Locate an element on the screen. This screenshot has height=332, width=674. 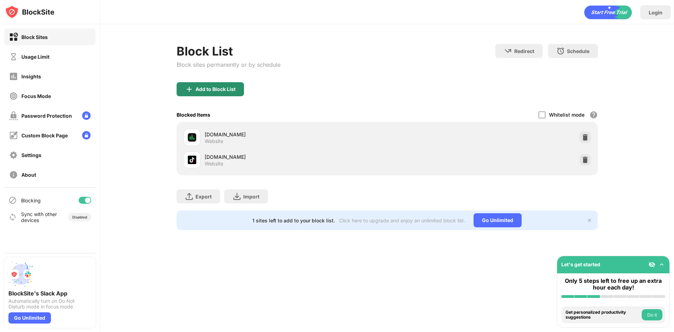
img: settings-off.svg is located at coordinates (13, 155).